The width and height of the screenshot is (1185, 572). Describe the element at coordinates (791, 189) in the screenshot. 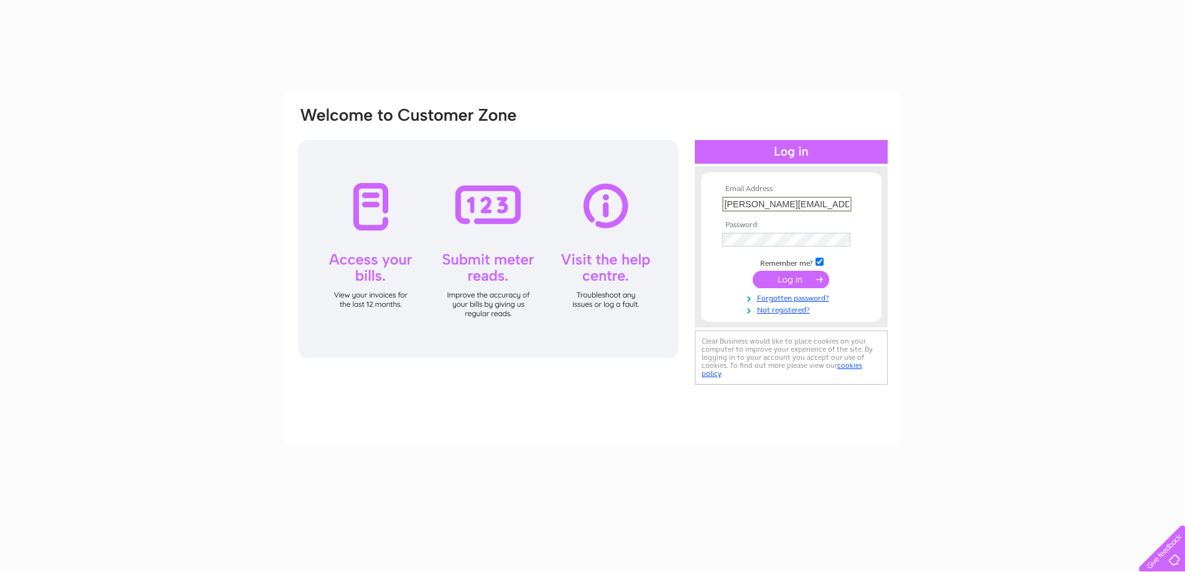

I see `th: Email Address:` at that location.